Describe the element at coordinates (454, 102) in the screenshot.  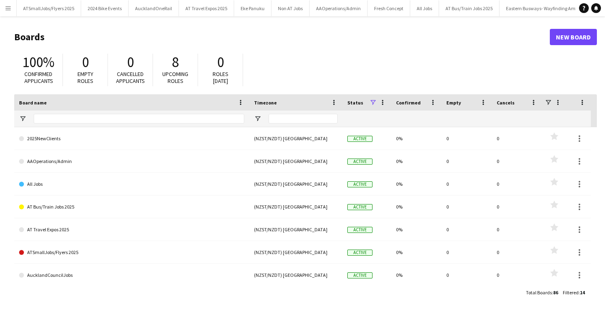
I see `span: Empty` at that location.